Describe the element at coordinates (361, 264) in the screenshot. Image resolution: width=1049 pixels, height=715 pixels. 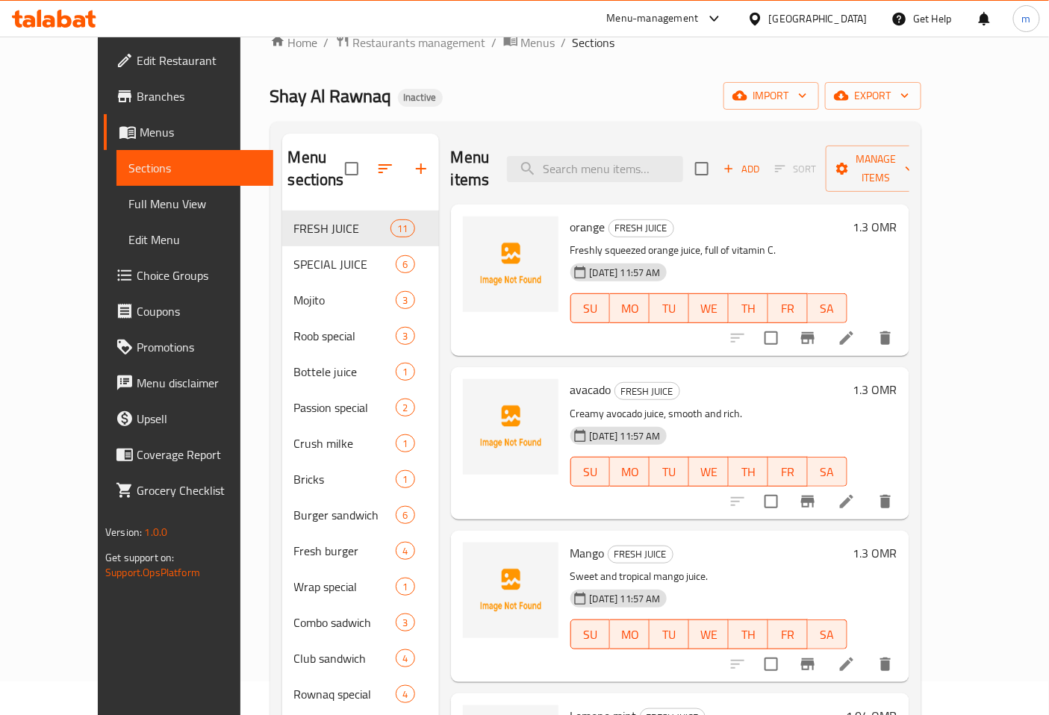
I see `div: SPECIAL JUICE6` at that location.